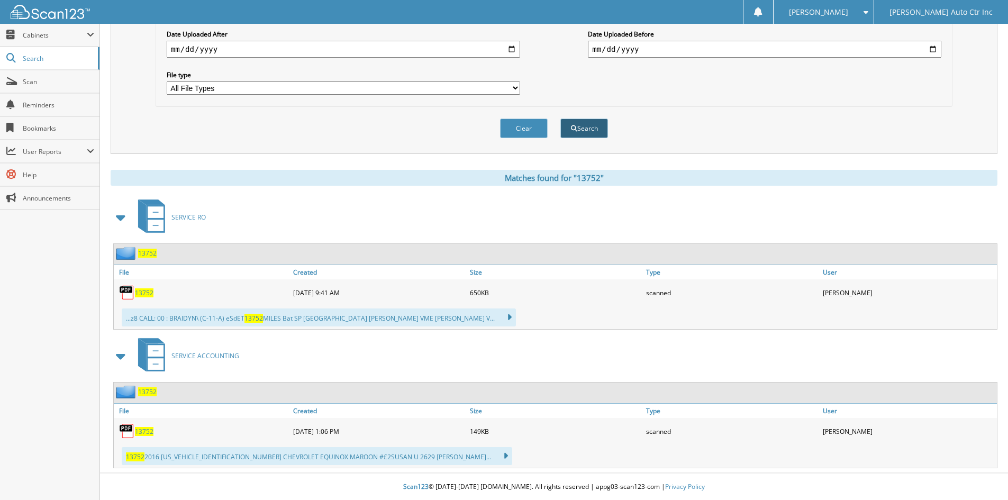 The image size is (1008, 500). What do you see at coordinates (169, 217) in the screenshot?
I see `a: SERVICE RO` at bounding box center [169, 217].